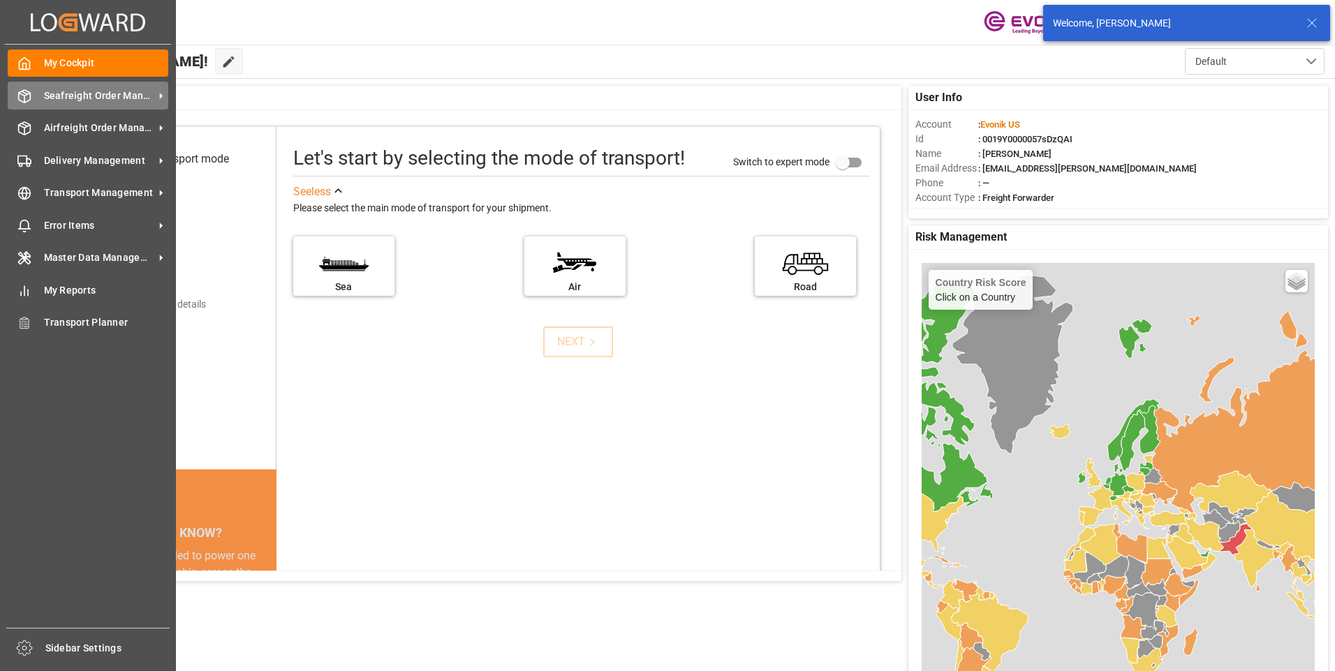  What do you see at coordinates (162, 304) in the screenshot?
I see `div: Add shipping details` at bounding box center [162, 304].